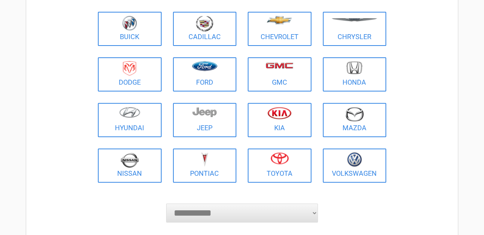 This screenshot has height=235, width=484. What do you see at coordinates (354, 20) in the screenshot?
I see `img: chrysler` at bounding box center [354, 20].